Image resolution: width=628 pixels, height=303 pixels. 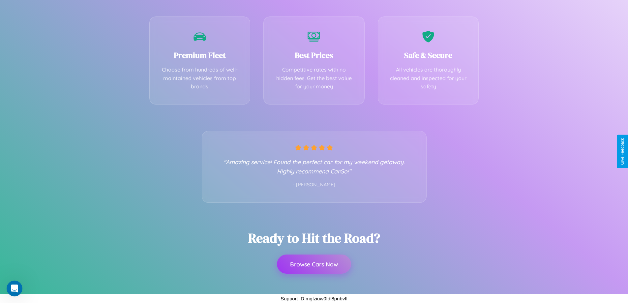 What do you see at coordinates (314, 238) in the screenshot?
I see `h2: Ready to Hit the Road?` at bounding box center [314, 238].